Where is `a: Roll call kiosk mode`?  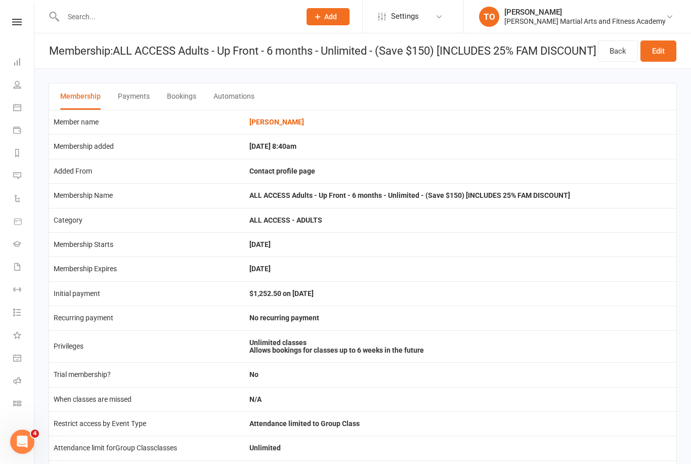 a: Roll call kiosk mode is located at coordinates (23, 382).